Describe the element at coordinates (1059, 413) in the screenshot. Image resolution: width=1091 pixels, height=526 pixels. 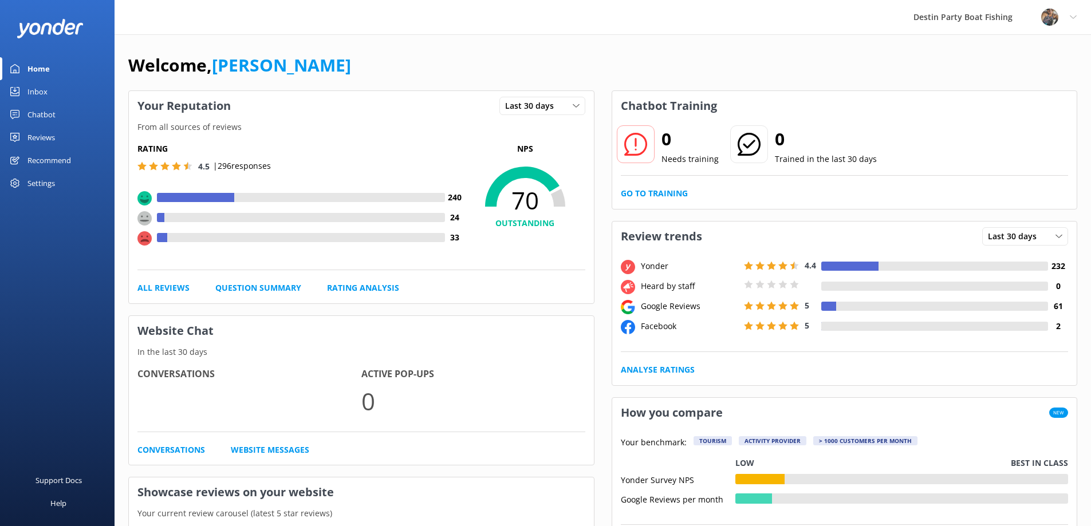
I see `span: New` at that location.